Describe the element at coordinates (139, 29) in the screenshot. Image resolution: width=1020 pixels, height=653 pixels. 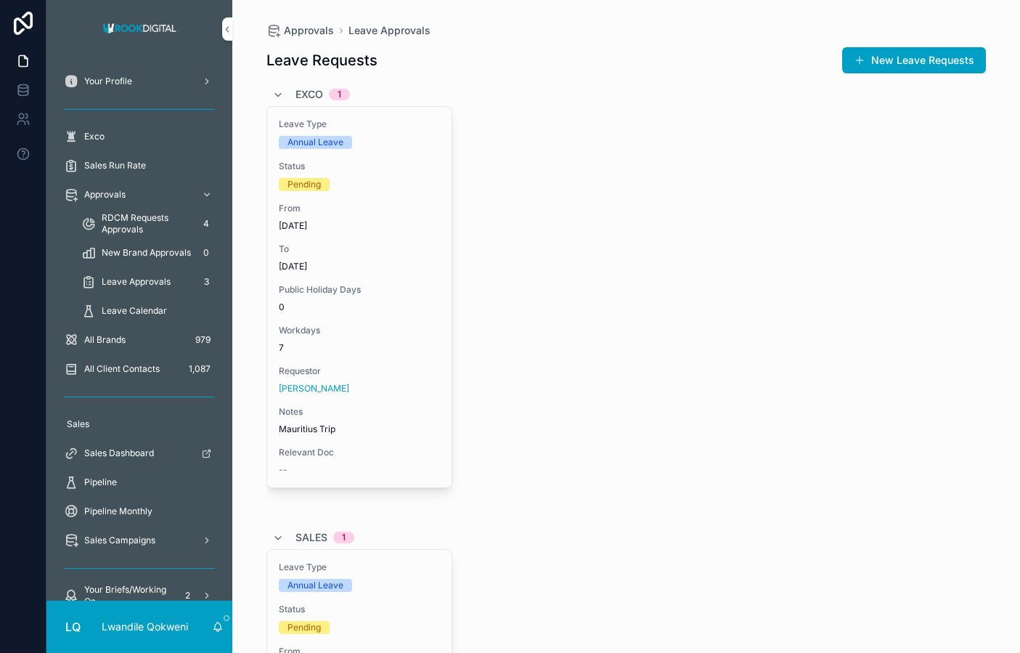
I see `img: App logo` at that location.